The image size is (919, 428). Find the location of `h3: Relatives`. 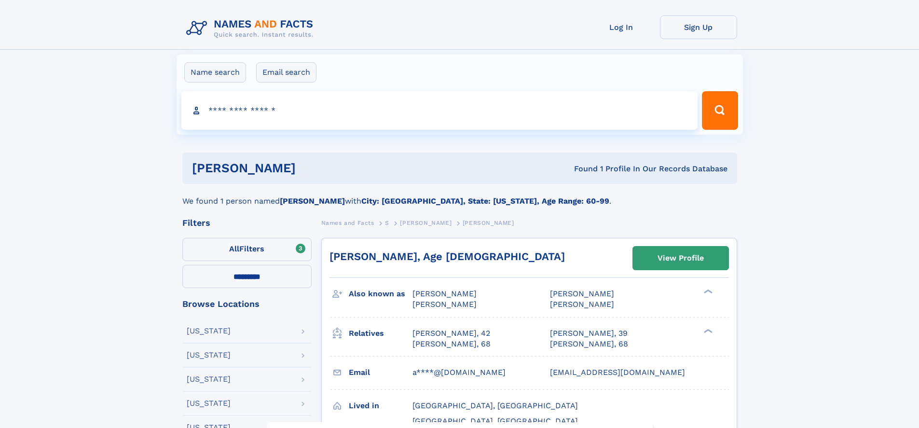

h3: Relatives is located at coordinates (380, 333).